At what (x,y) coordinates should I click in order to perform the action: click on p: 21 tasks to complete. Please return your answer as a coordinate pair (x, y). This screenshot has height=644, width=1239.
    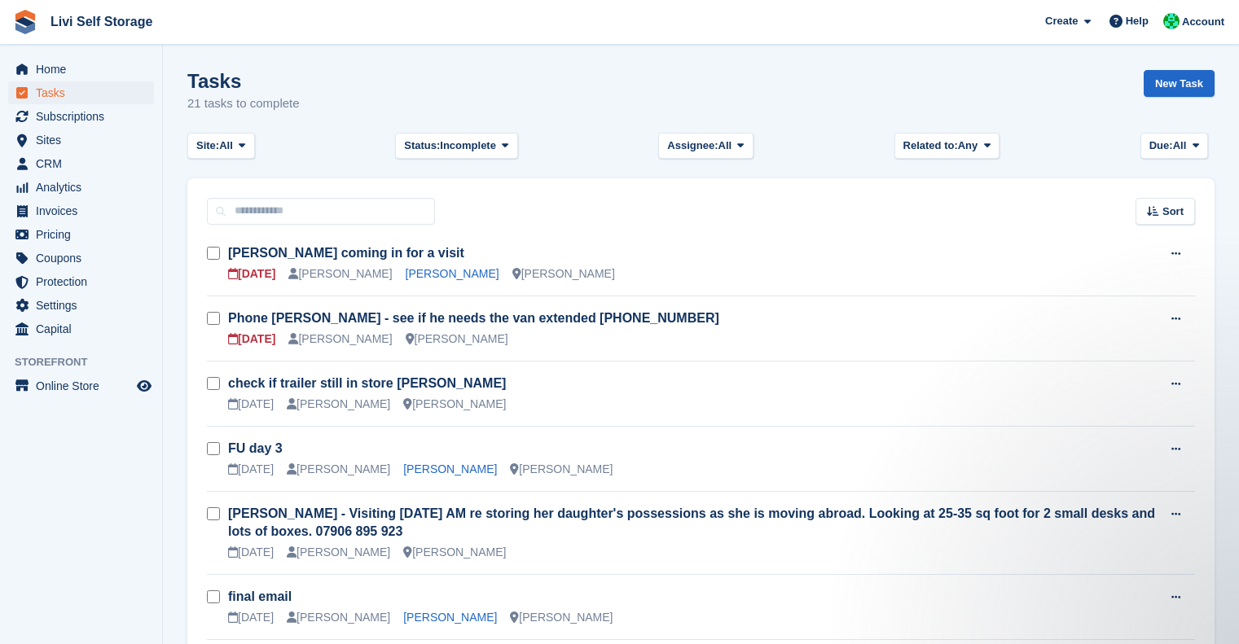
    Looking at the image, I should click on (244, 103).